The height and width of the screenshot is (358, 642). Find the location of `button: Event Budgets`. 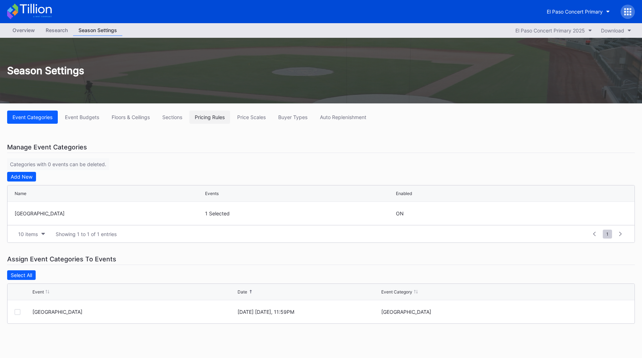

button: Event Budgets is located at coordinates (82, 117).